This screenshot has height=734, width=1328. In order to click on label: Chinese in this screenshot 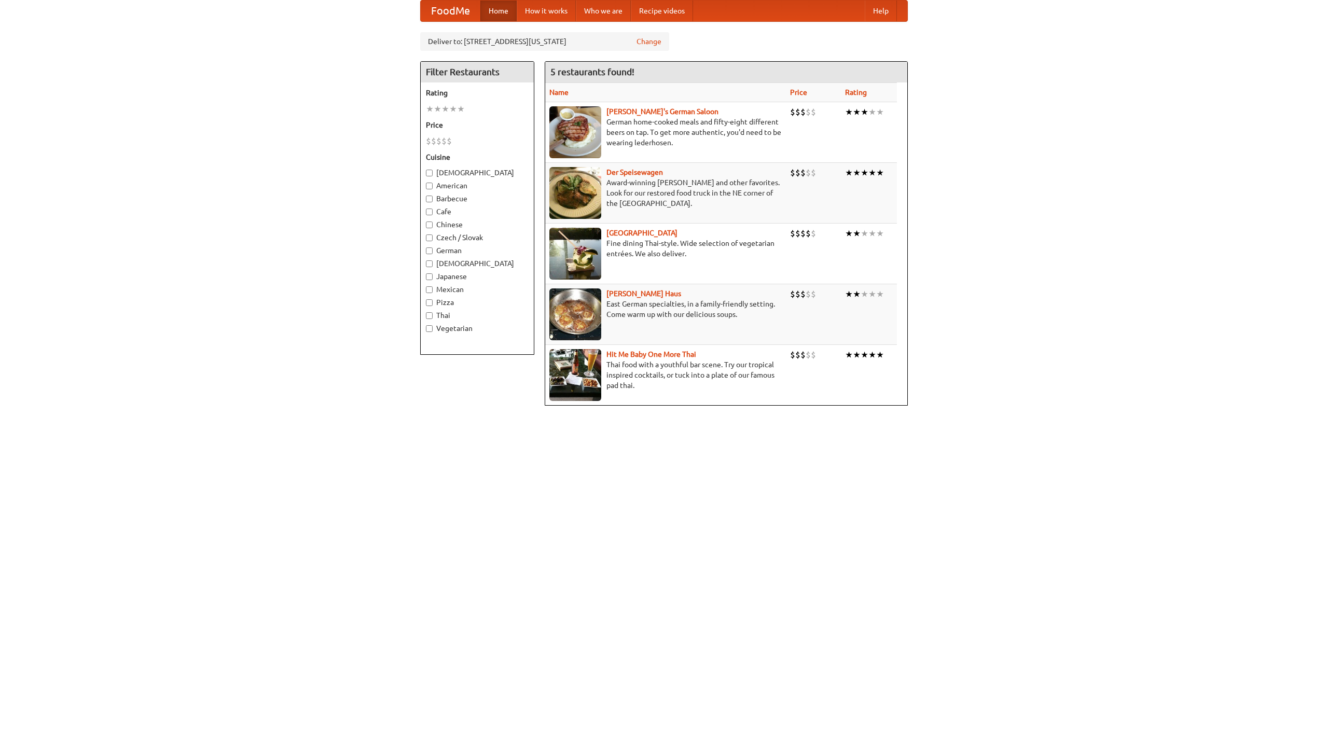, I will do `click(477, 225)`.